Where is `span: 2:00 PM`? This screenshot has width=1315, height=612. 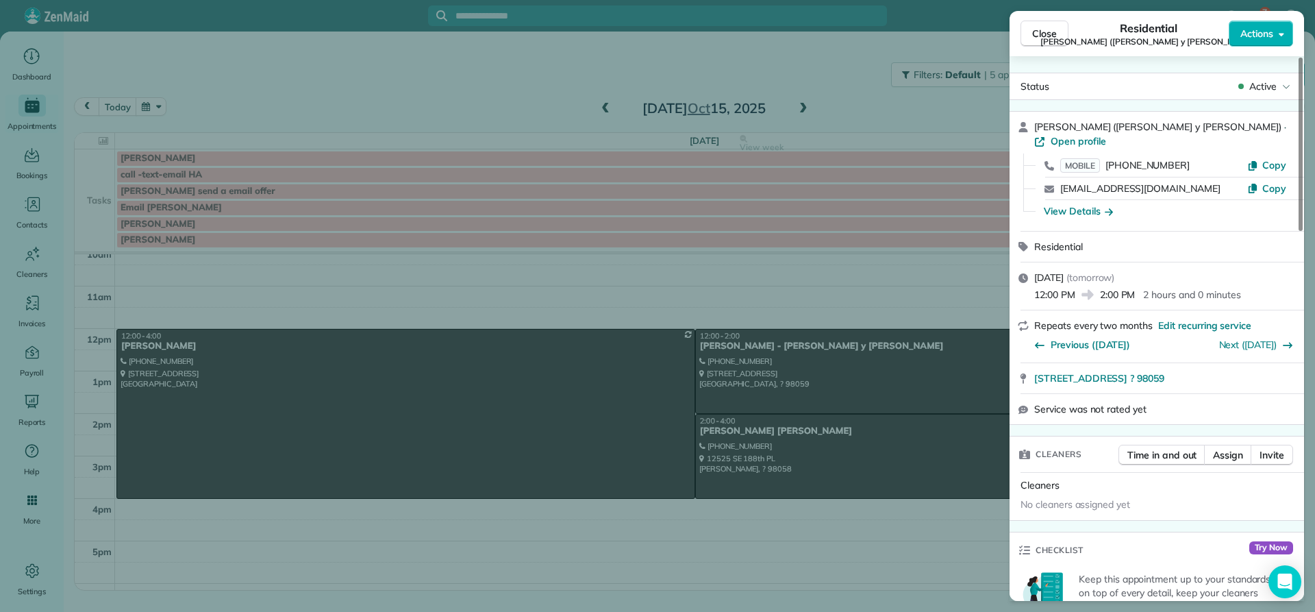
span: 2:00 PM is located at coordinates (1118, 295).